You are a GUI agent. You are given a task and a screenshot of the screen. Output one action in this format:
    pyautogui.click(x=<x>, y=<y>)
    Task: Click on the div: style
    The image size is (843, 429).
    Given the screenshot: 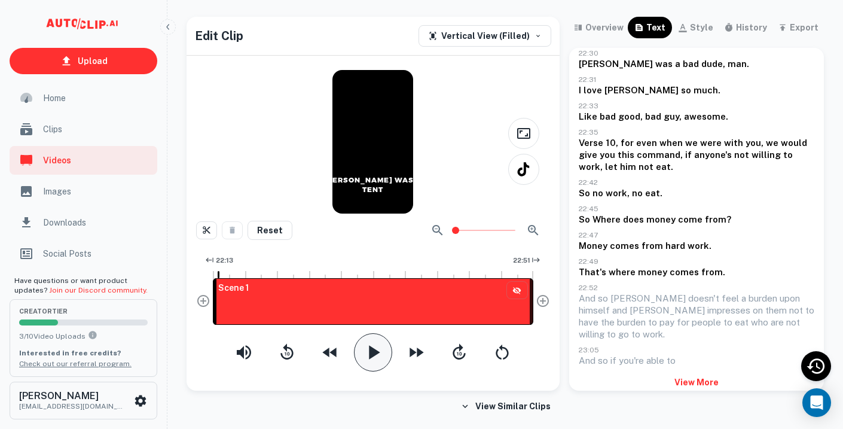 What is the action you would take?
    pyautogui.click(x=702, y=28)
    